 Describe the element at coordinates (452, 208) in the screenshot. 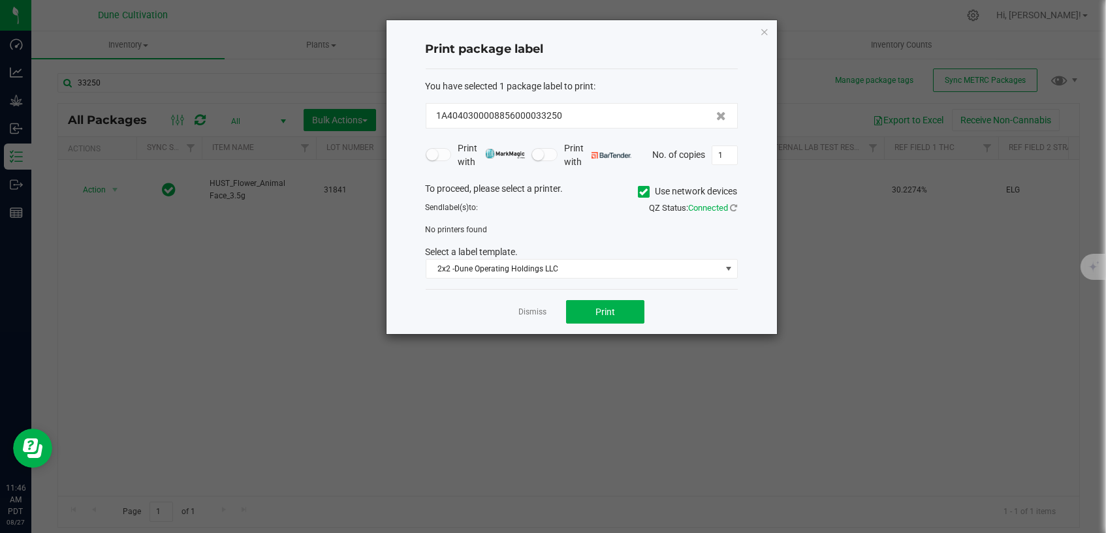

I see `span: Send to:` at that location.